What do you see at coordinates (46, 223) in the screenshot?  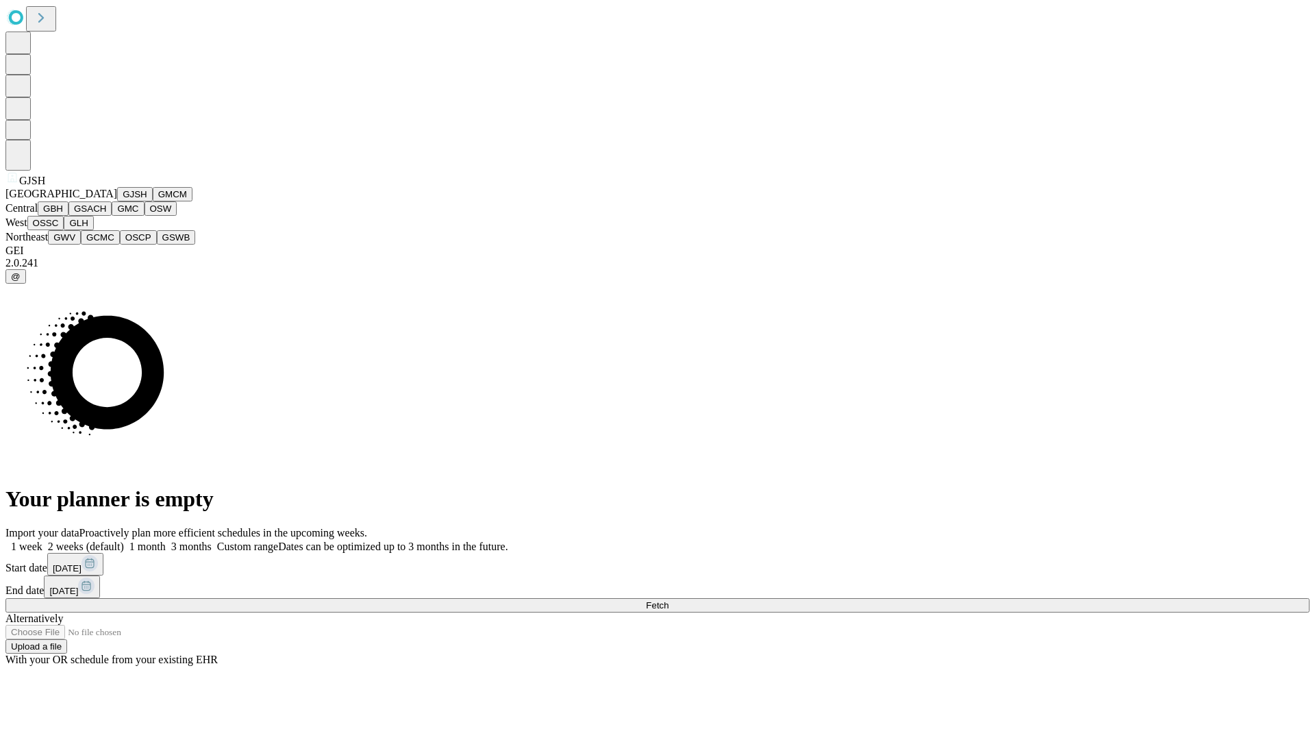 I see `button: OSSC` at bounding box center [46, 223].